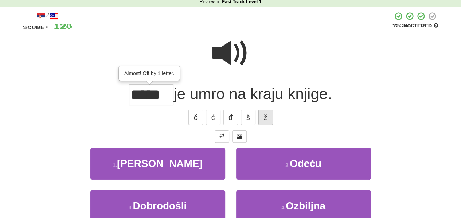 The width and height of the screenshot is (461, 218). I want to click on small: 4 ., so click(284, 207).